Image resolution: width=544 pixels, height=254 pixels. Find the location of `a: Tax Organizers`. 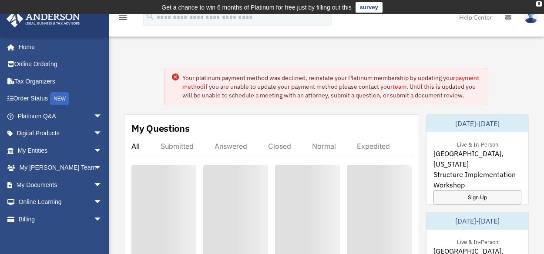

a: Tax Organizers is located at coordinates (60, 81).